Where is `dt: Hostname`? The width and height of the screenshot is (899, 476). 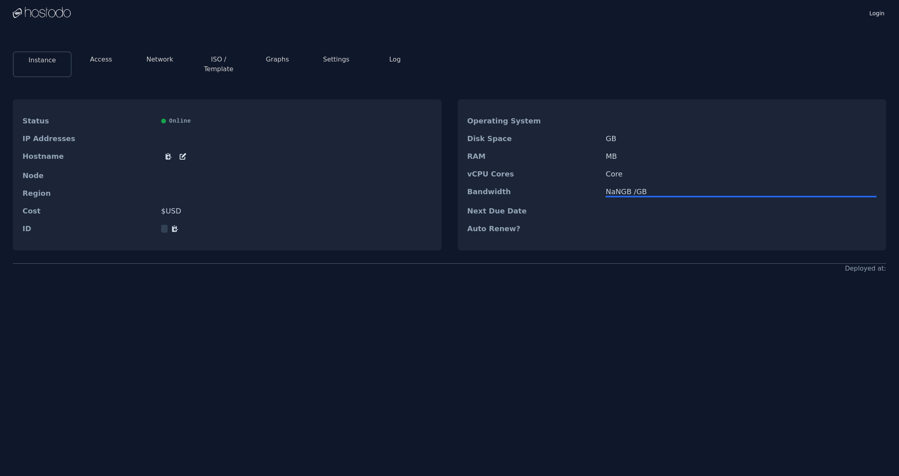 dt: Hostname is located at coordinates (88, 157).